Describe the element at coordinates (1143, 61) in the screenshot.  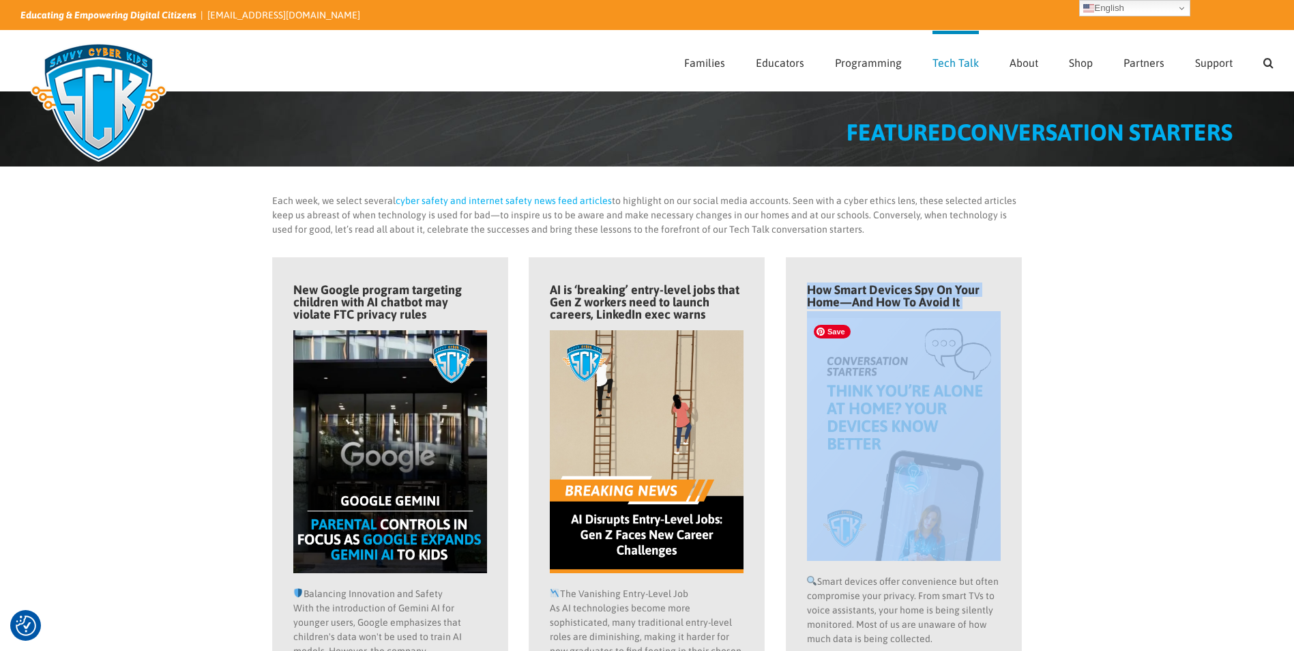
I see `a: Partners` at that location.